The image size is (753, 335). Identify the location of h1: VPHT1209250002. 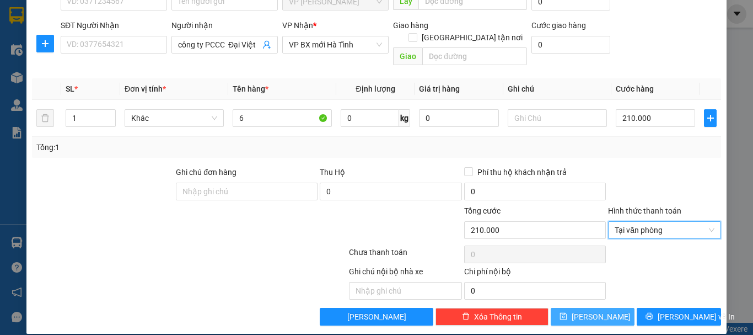
(155, 92).